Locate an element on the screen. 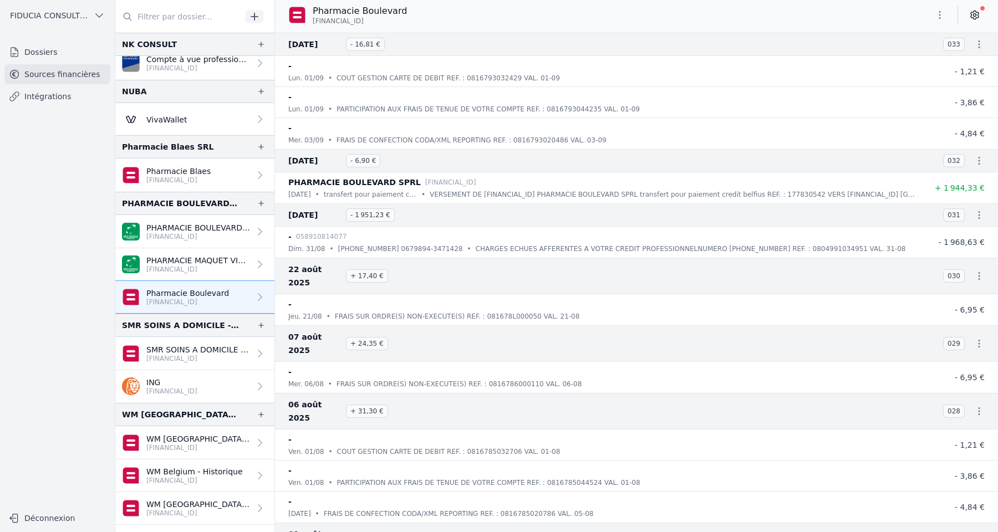  span: - 4,84 € is located at coordinates (970, 134).